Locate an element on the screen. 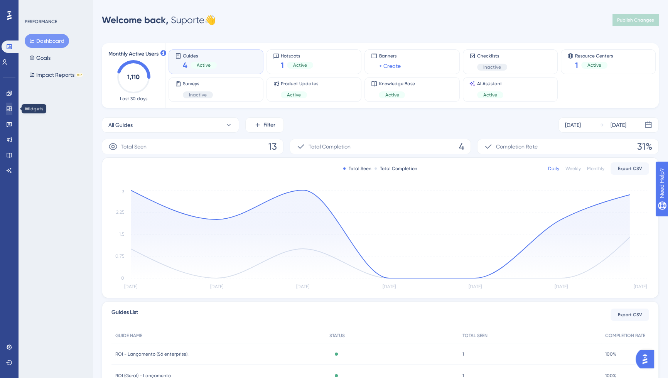 This screenshot has width=668, height=378. span: 100% is located at coordinates (610, 354).